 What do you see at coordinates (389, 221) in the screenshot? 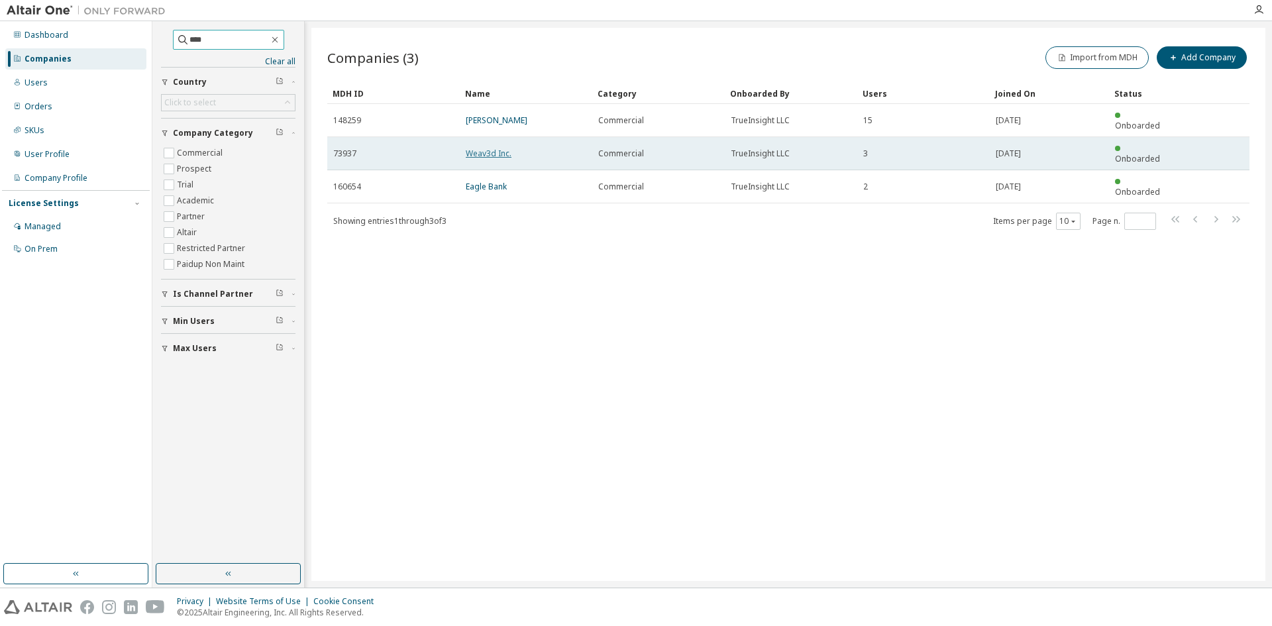
I see `span: Showing entries 1 through 3 of 3` at bounding box center [389, 221].